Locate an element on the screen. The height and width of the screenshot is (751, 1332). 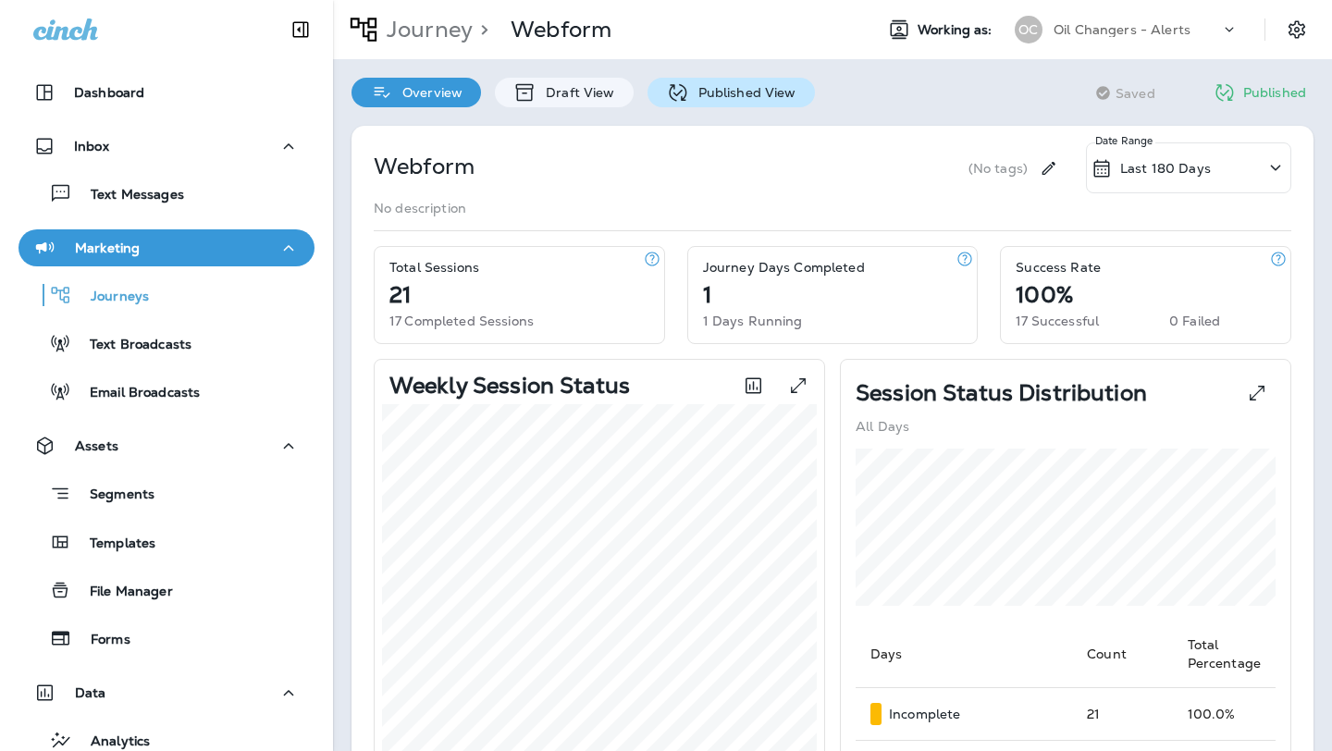
p: Incomplete is located at coordinates (924, 714).